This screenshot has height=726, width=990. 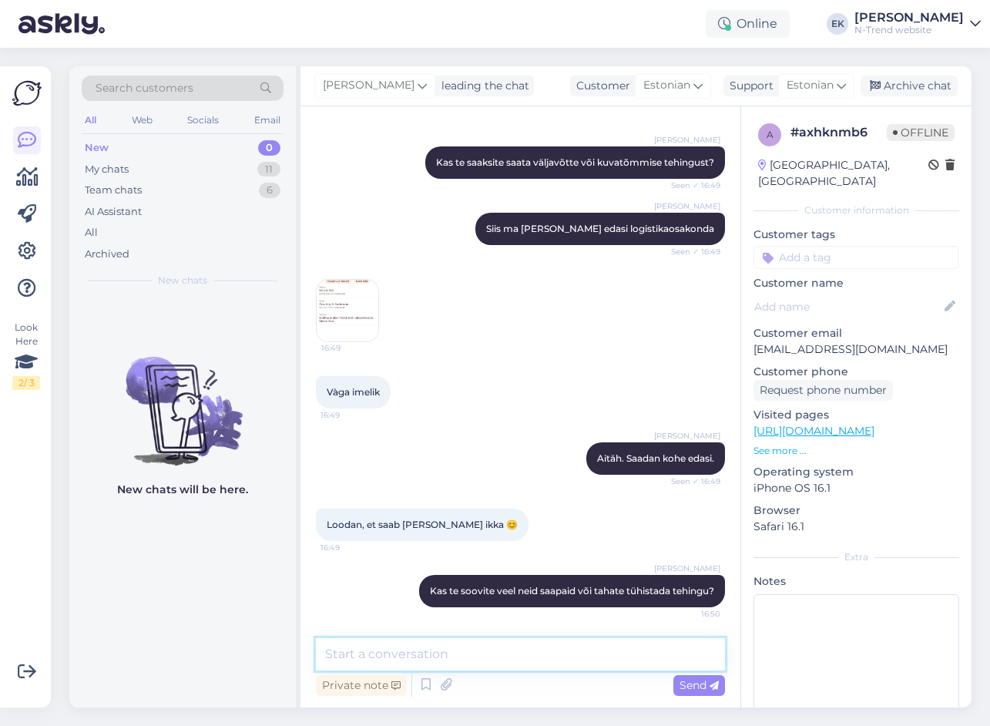 What do you see at coordinates (856, 415) in the screenshot?
I see `p: Visited pages` at bounding box center [856, 415].